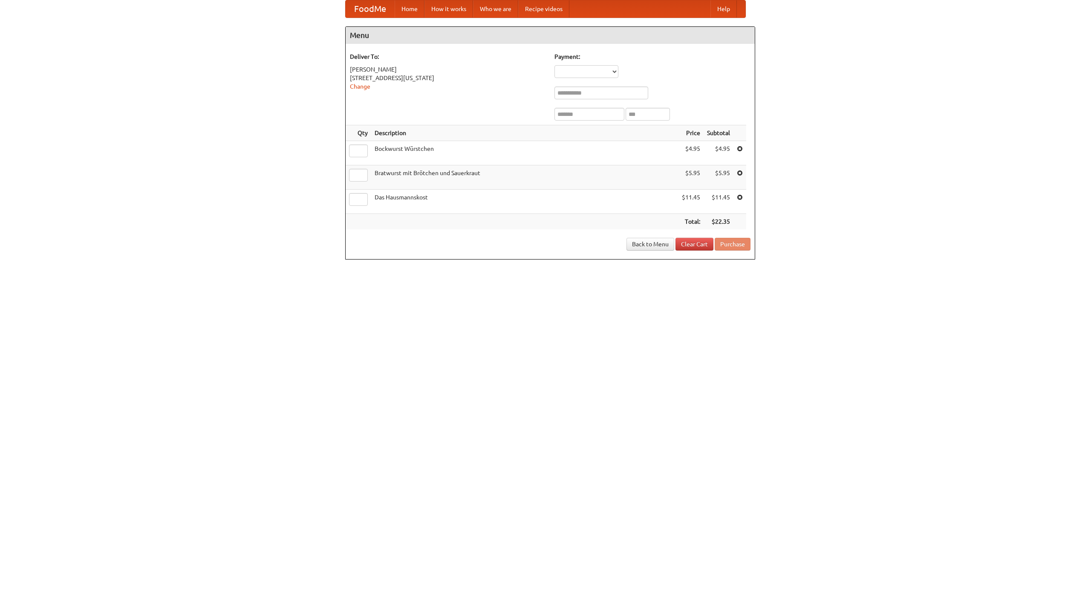  Describe the element at coordinates (449, 9) in the screenshot. I see `a: How it works` at that location.